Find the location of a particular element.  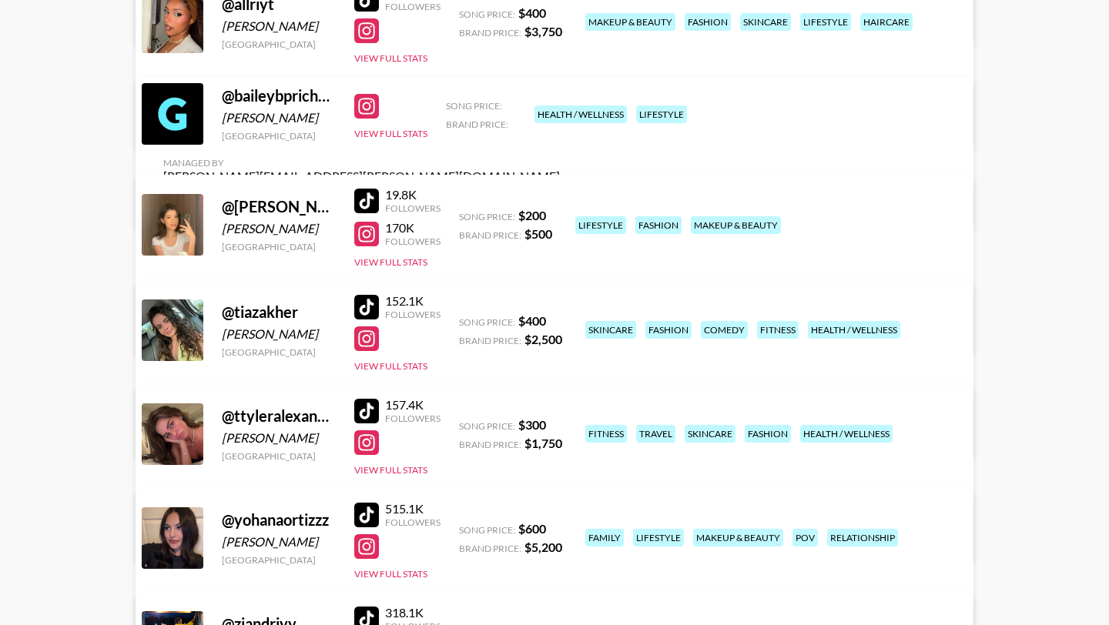

strong: $ 2,500 is located at coordinates (543, 339).